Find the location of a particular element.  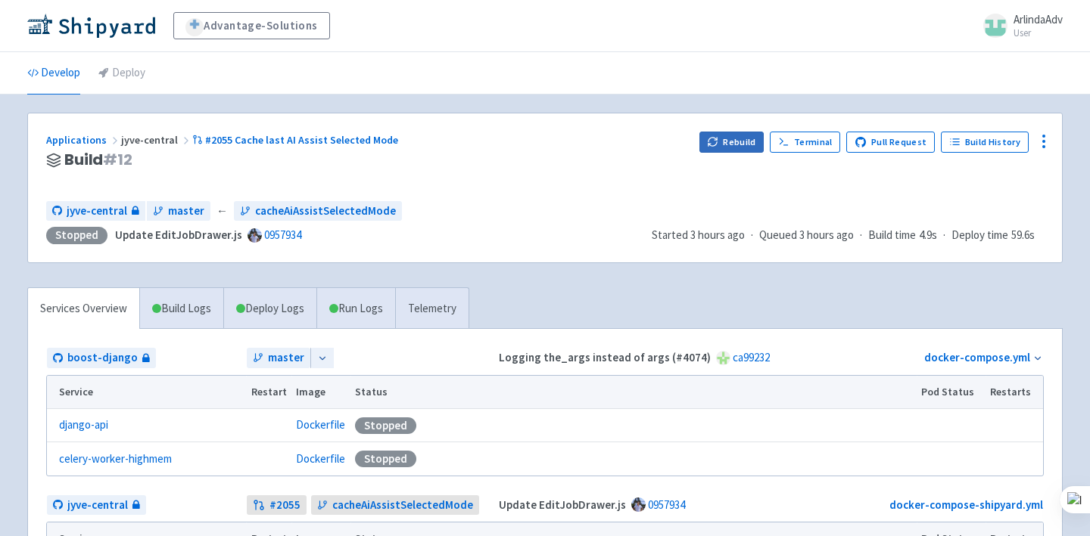

a: #2055 is located at coordinates (276, 505).